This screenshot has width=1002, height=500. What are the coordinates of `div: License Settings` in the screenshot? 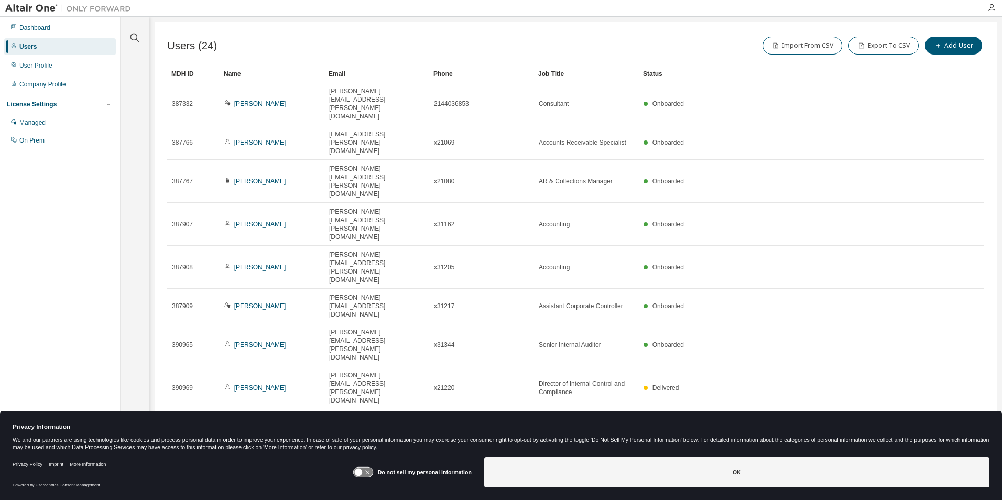 It's located at (31, 104).